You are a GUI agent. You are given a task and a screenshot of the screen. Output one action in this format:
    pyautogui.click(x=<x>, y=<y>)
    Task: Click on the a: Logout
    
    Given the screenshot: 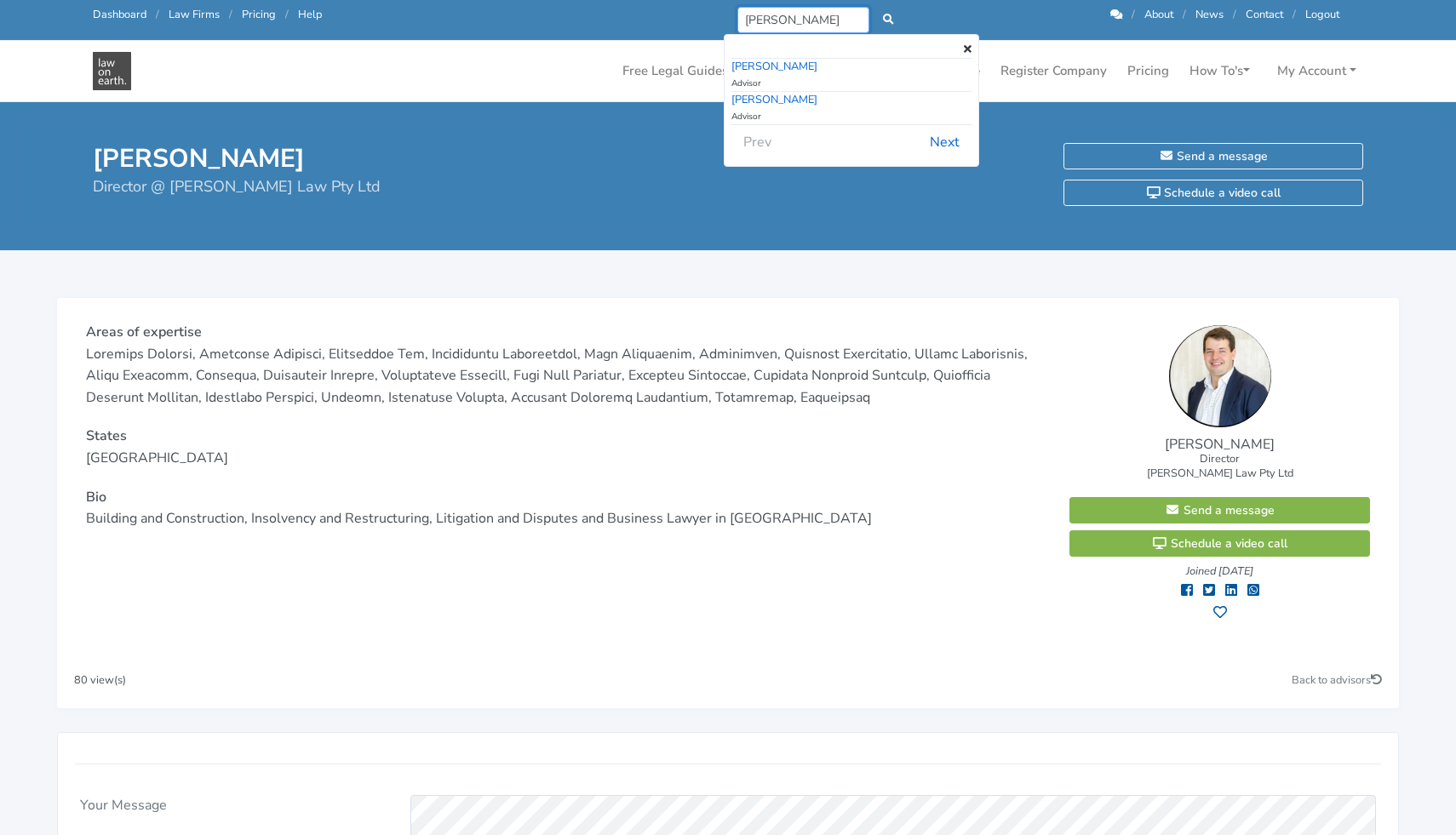 What is the action you would take?
    pyautogui.click(x=1322, y=14)
    